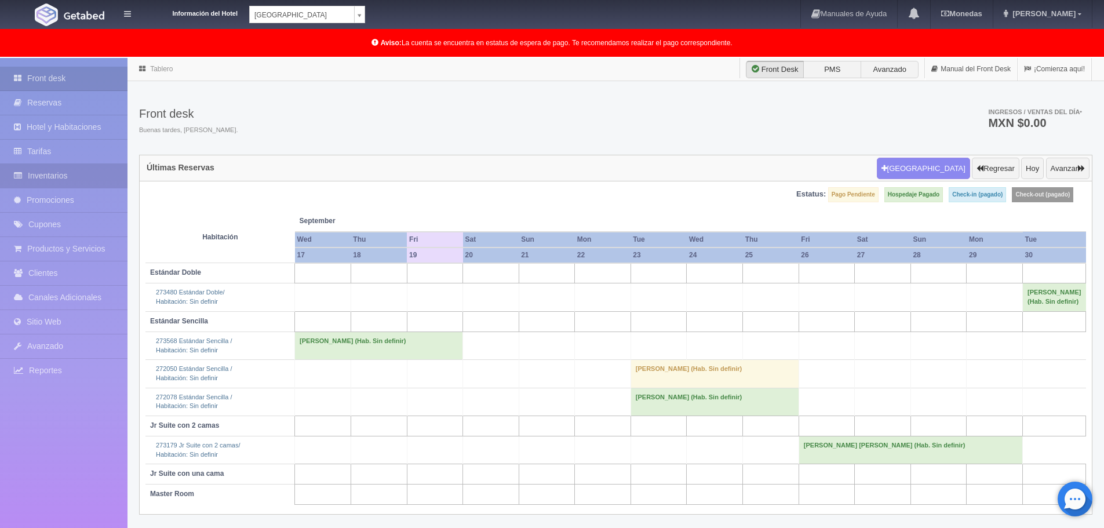 This screenshot has width=1104, height=528. I want to click on label: Front Desk, so click(775, 70).